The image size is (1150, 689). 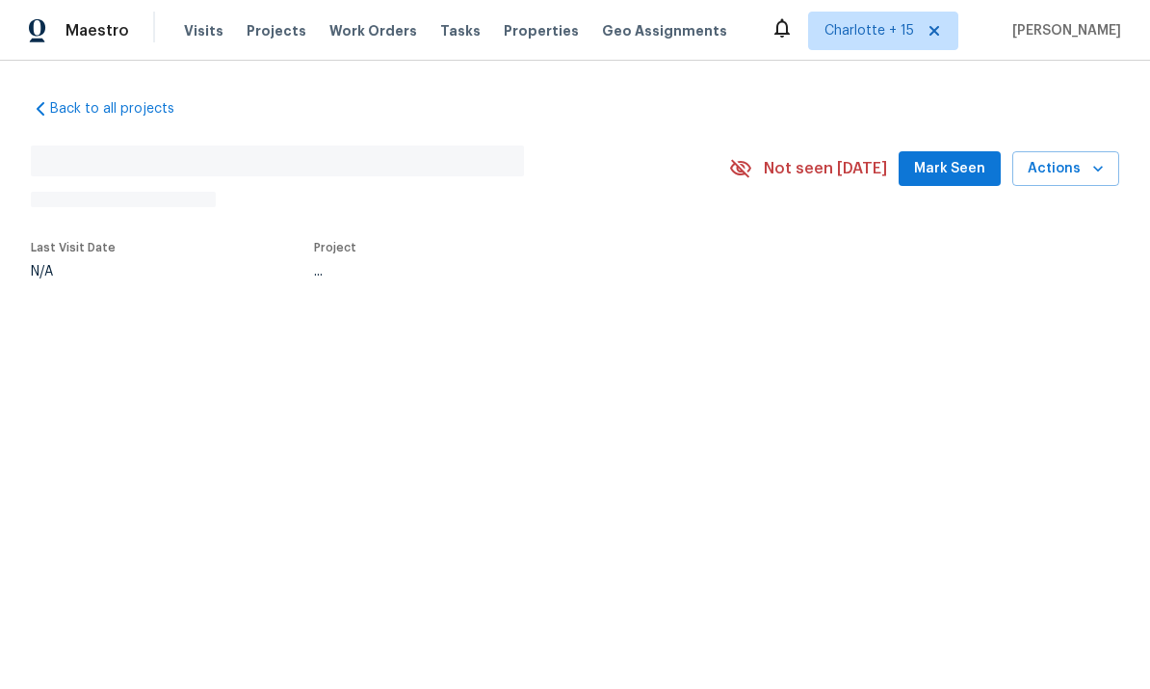 I want to click on button: Actions, so click(x=1065, y=169).